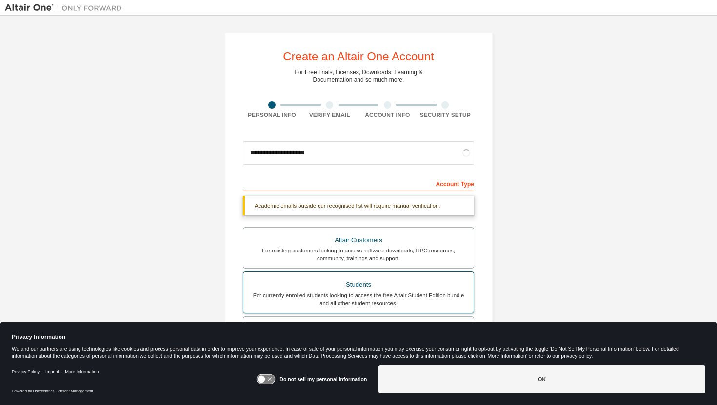 This screenshot has height=405, width=717. What do you see at coordinates (358, 76) in the screenshot?
I see `div: For Free Trials, Licenses, Downloads, Learning & Documentation and so much more.` at bounding box center [358, 76].